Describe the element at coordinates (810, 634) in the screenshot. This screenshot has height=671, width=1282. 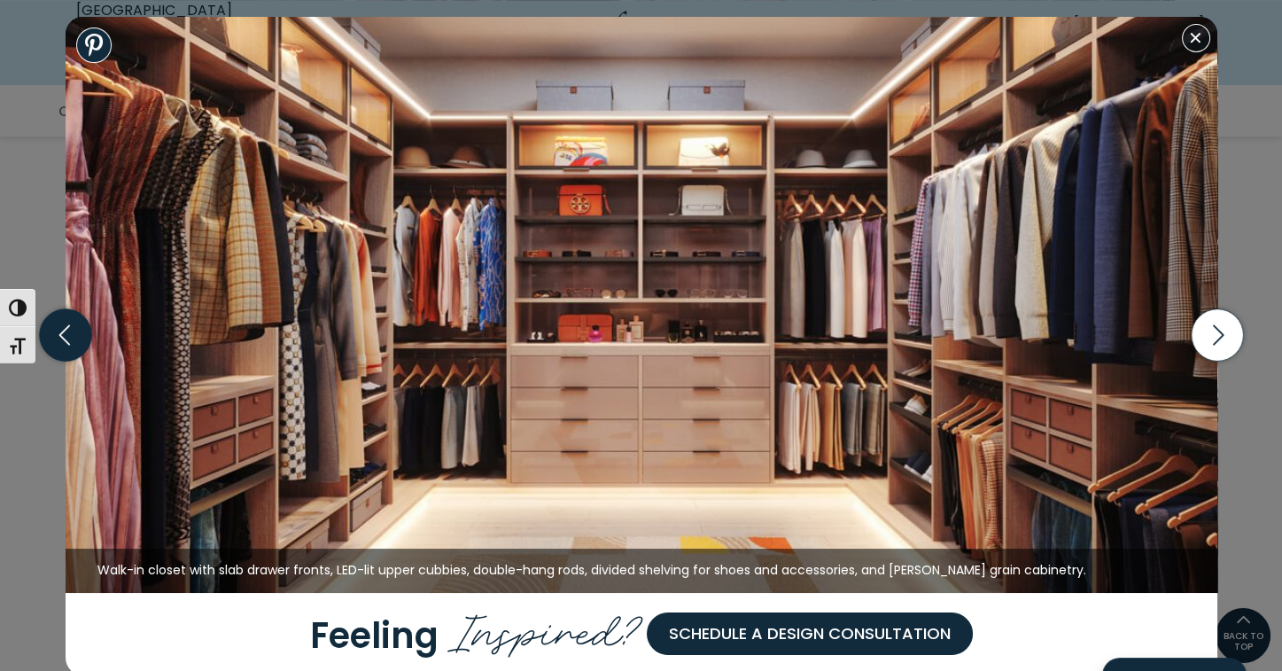
I see `a: Schedule a Design Consultation` at that location.